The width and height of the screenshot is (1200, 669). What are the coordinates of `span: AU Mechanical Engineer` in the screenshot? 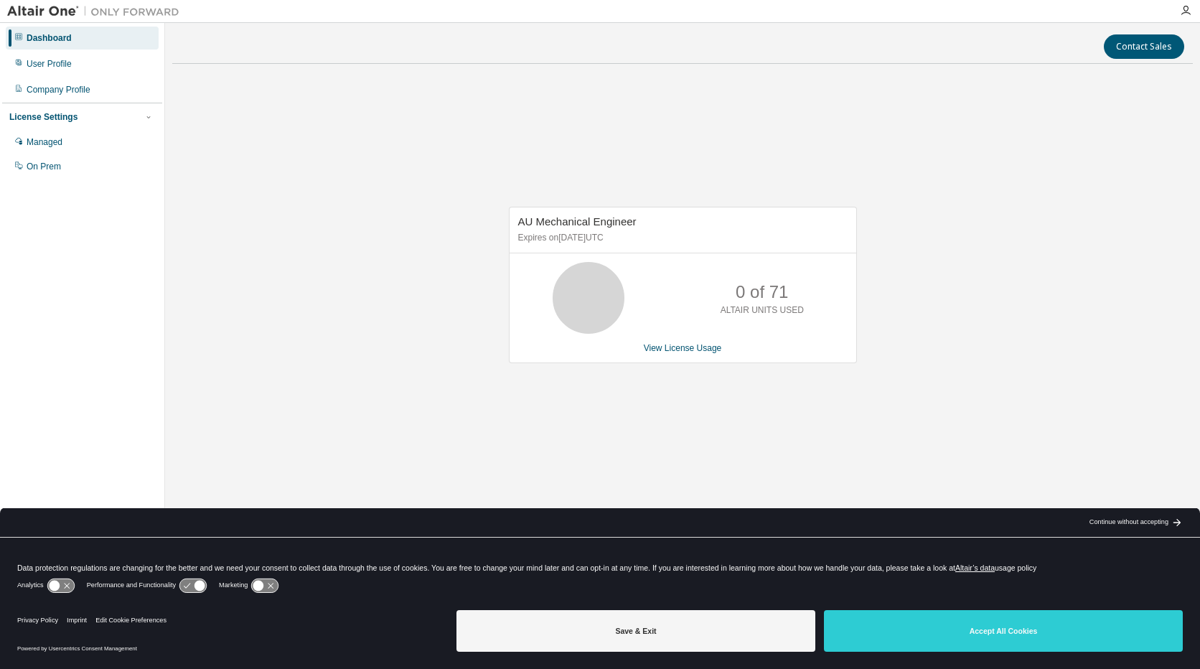 It's located at (577, 221).